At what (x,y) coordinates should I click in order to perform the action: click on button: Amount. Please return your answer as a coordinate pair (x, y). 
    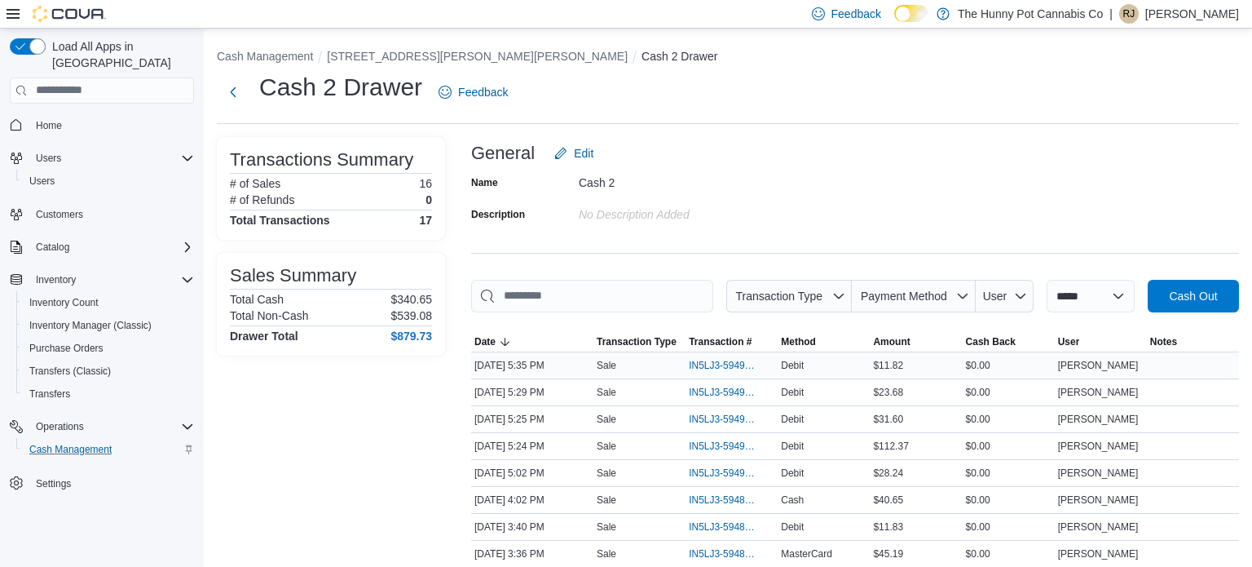
    Looking at the image, I should click on (916, 342).